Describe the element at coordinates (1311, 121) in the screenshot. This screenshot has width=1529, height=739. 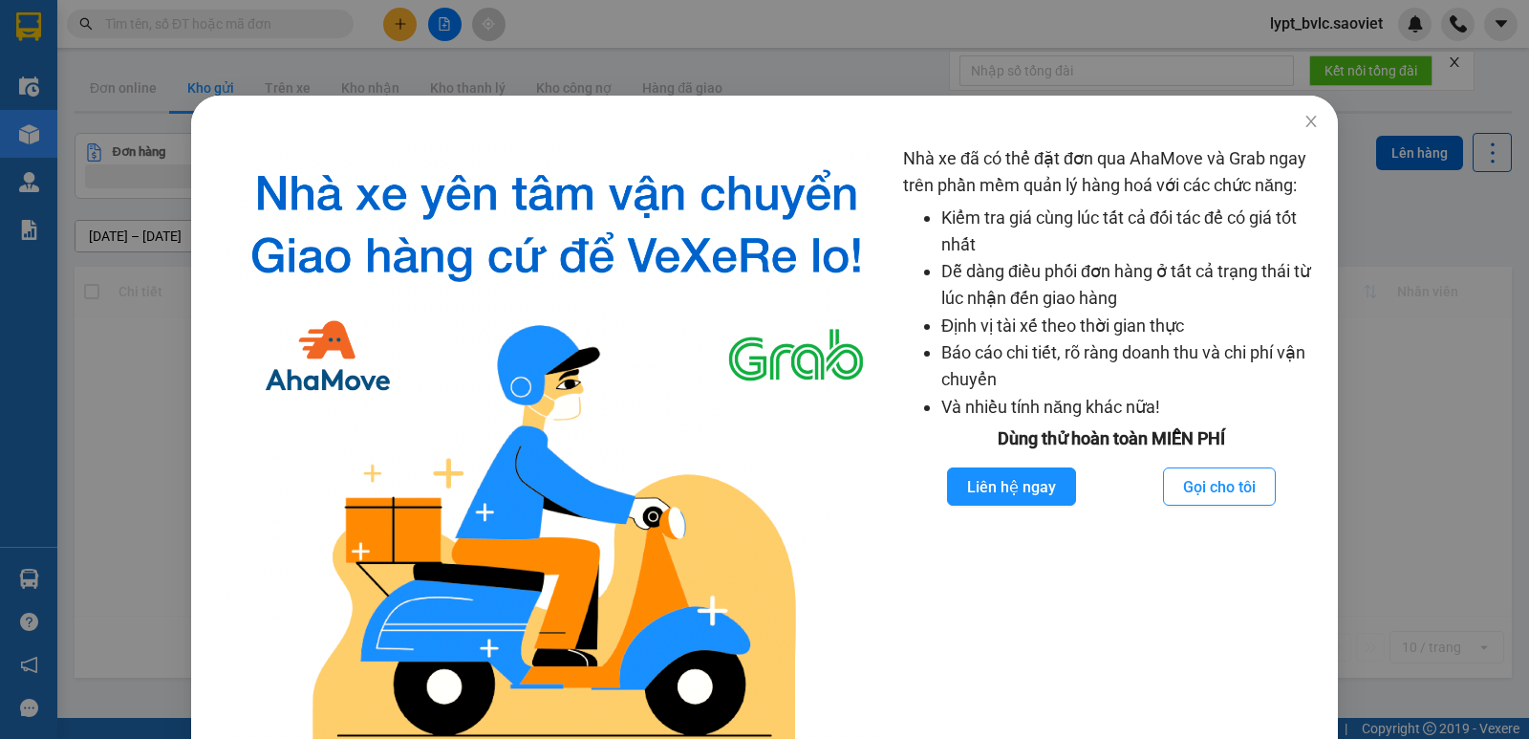
I see `span: close` at that location.